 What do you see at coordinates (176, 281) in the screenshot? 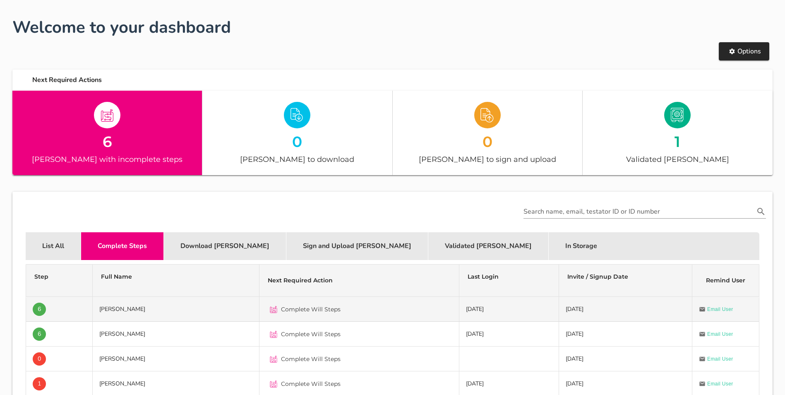
I see `th: Full Name: Not sorted. Activate to sort ascending.` at bounding box center [176, 281].